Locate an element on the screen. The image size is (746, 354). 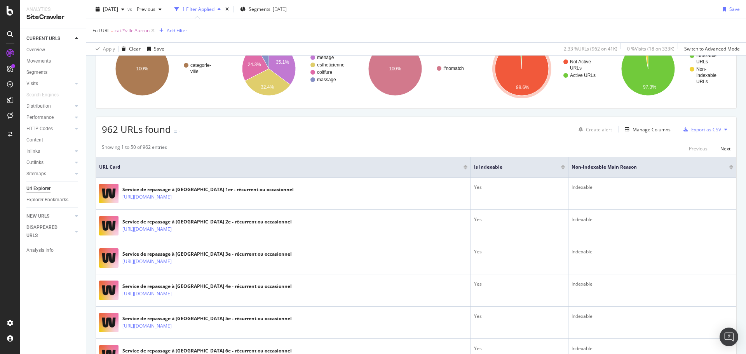
div: Search Engines is located at coordinates (42, 95).